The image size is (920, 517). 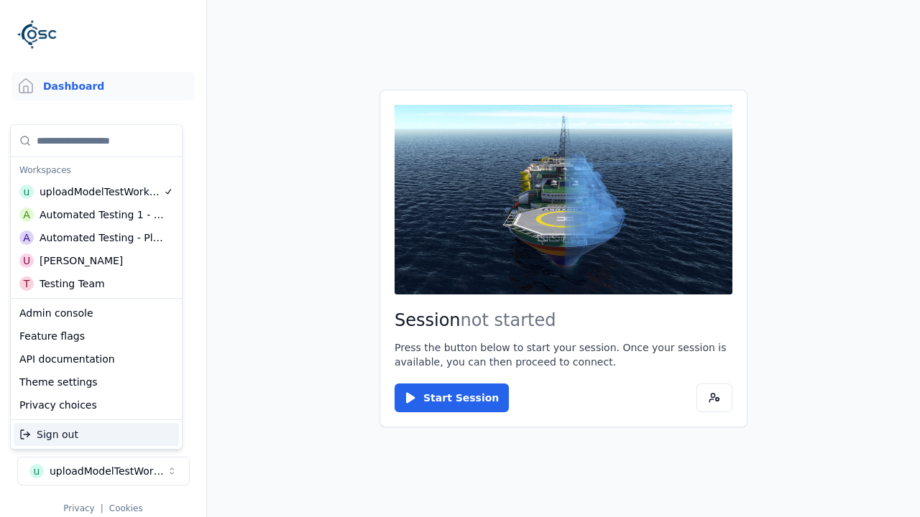 What do you see at coordinates (96, 336) in the screenshot?
I see `div: Feature flags` at bounding box center [96, 336].